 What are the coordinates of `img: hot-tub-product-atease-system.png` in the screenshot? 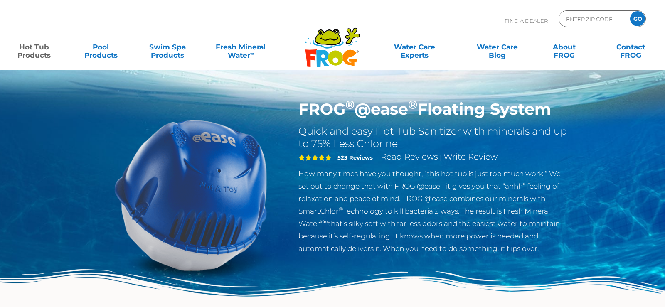 It's located at (191, 195).